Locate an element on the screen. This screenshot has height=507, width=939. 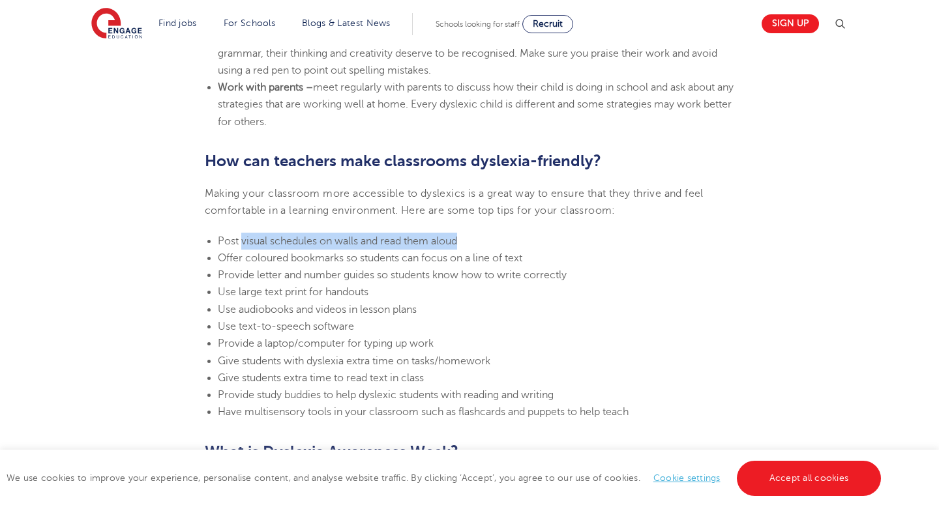
a: Blogs & Latest News is located at coordinates (346, 23).